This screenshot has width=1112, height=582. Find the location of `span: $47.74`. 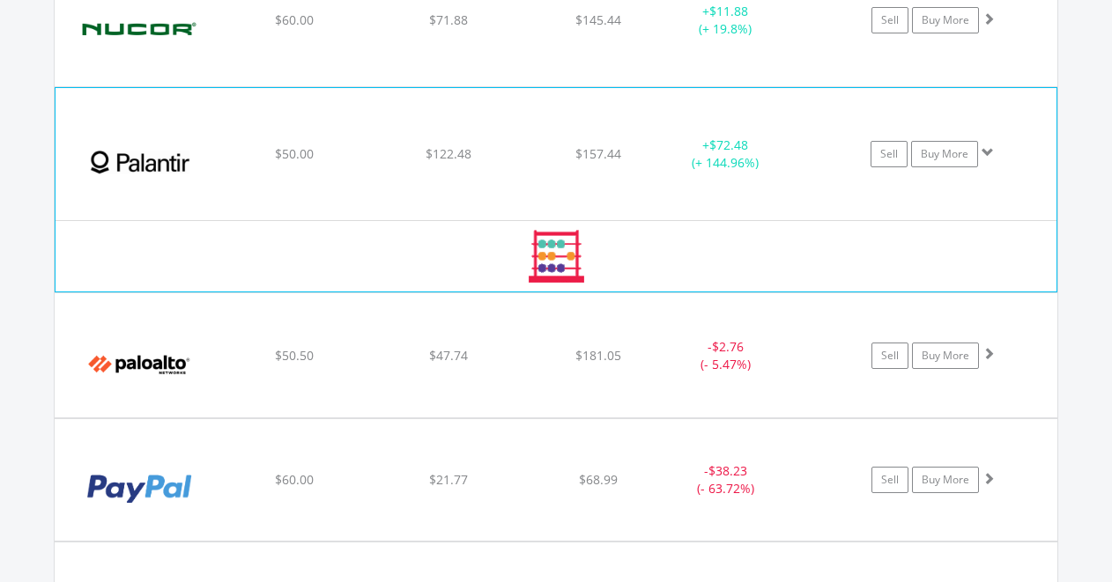

span: $47.74 is located at coordinates (448, 355).